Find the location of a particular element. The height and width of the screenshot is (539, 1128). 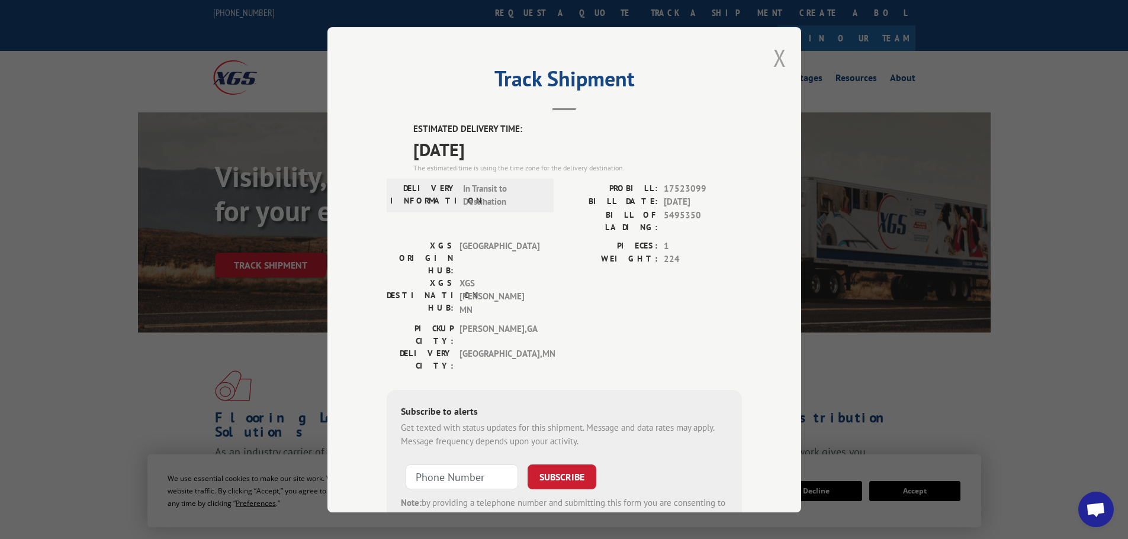

div: Get texted with status updates for this shipment. Message and data rates may apply. Message frequ... is located at coordinates (564, 435).